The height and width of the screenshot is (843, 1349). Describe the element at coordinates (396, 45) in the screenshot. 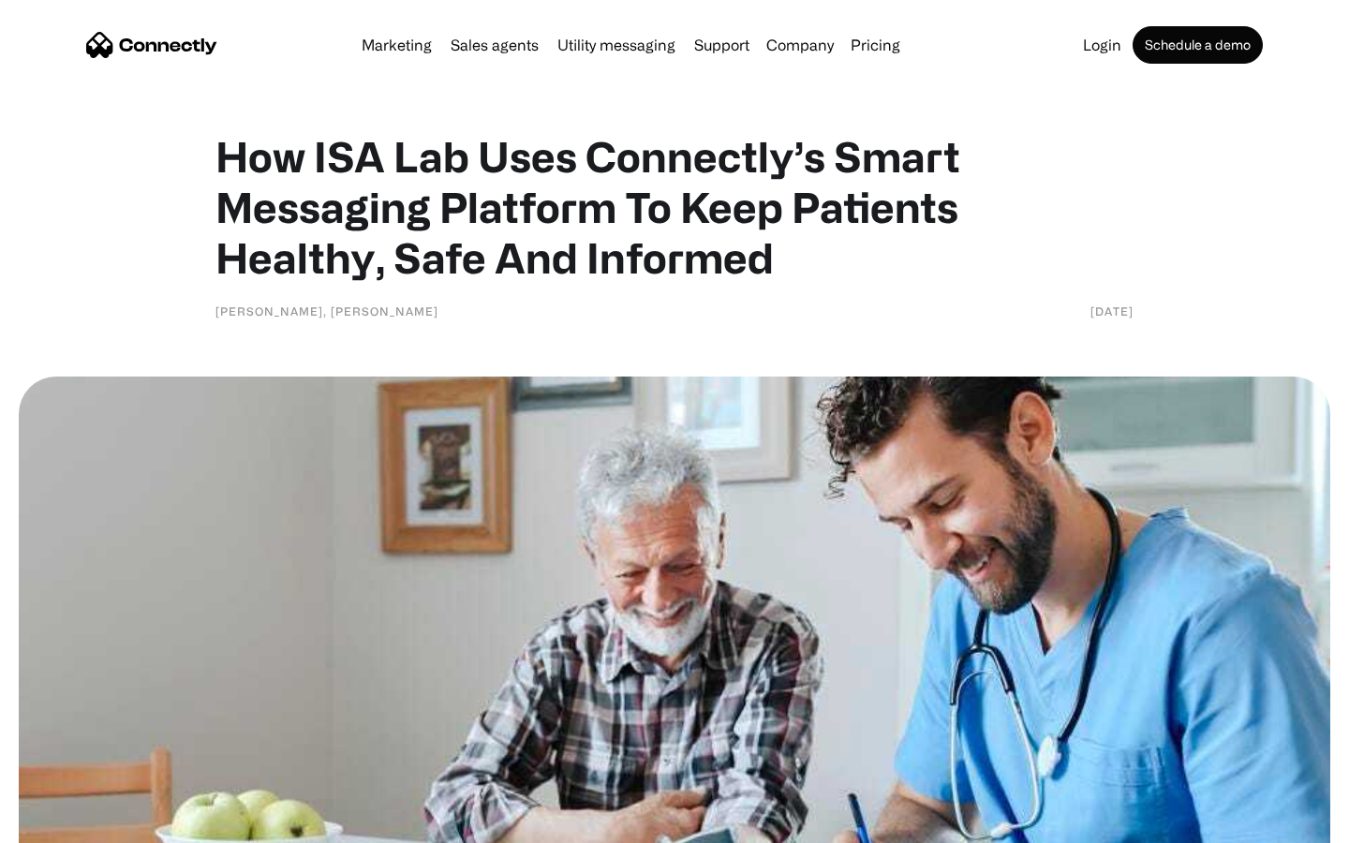

I see `a: Marketing` at that location.